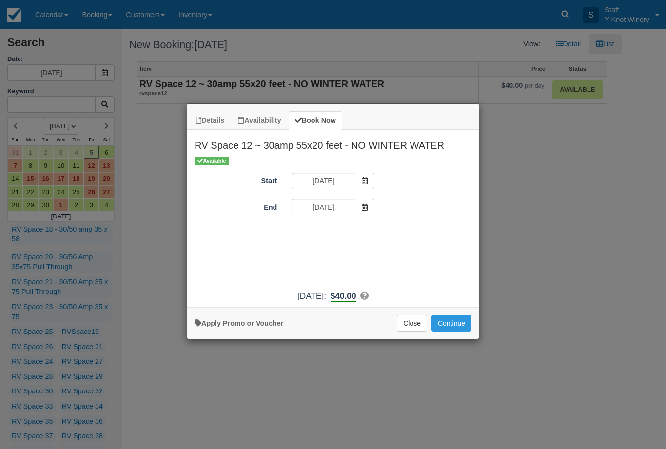 Image resolution: width=666 pixels, height=449 pixels. I want to click on b: $40.00, so click(343, 297).